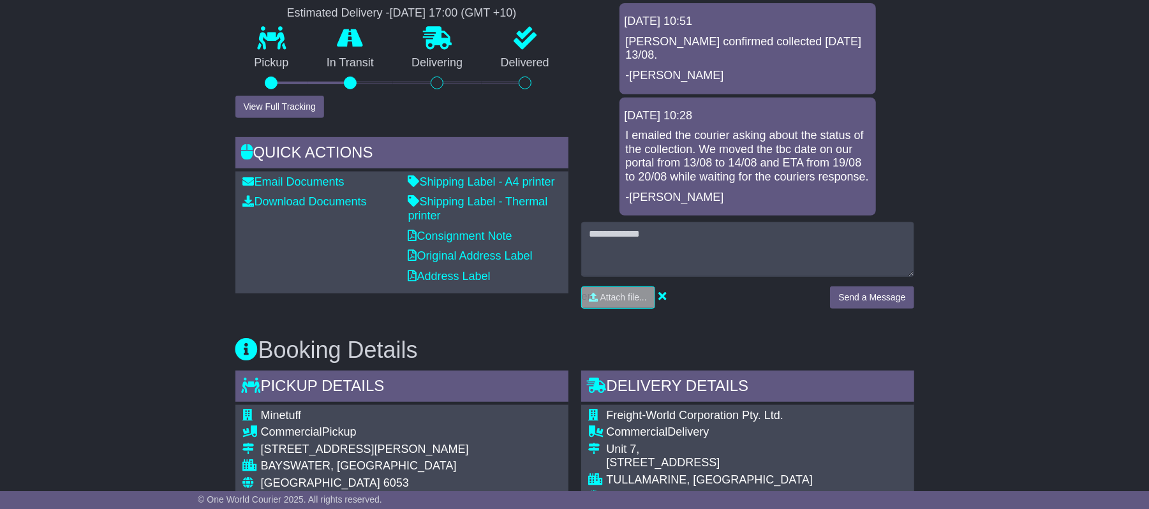 The image size is (1149, 509). What do you see at coordinates (280, 107) in the screenshot?
I see `button: View Full Tracking` at bounding box center [280, 107].